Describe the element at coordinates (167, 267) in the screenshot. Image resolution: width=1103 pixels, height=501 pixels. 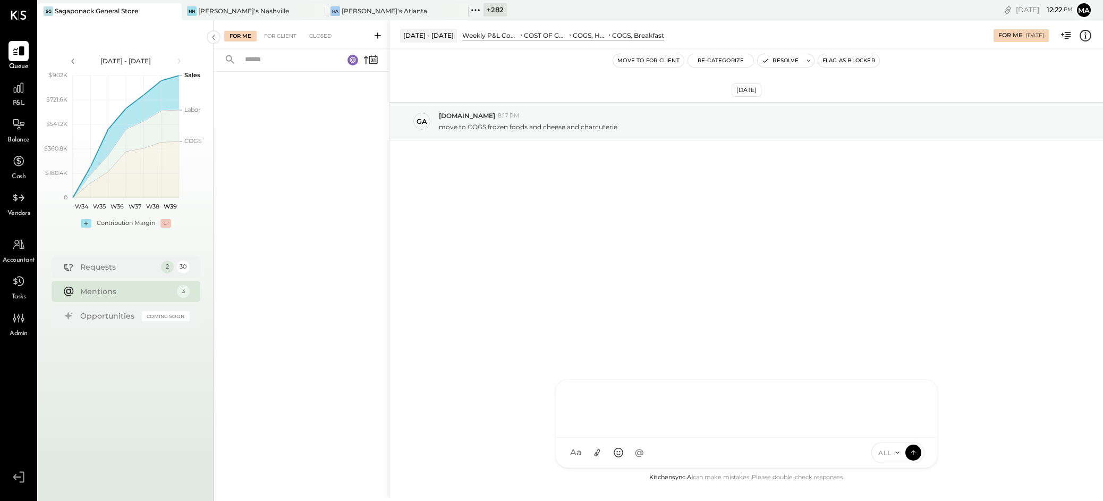
I see `div: 2` at that location.